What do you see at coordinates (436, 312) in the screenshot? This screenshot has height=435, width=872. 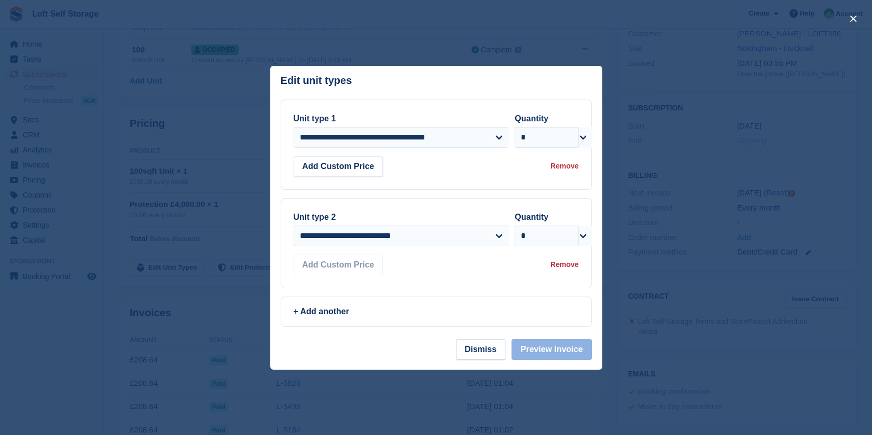 I see `a: + Add another` at bounding box center [436, 312].